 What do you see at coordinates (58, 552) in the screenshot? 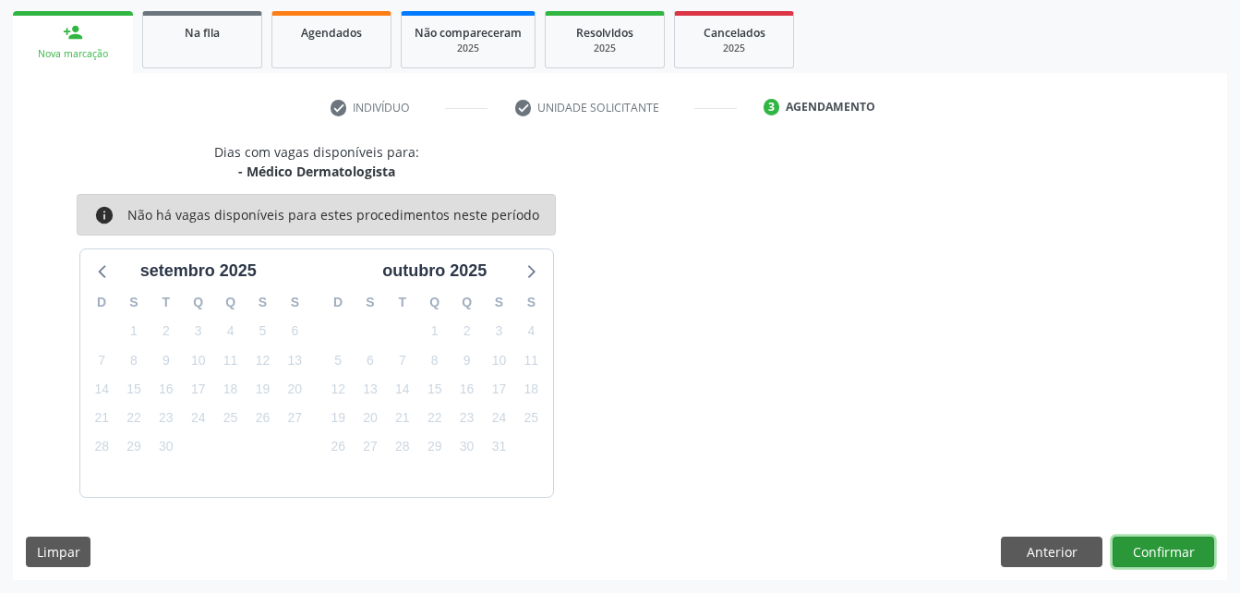
I see `button: Limpar` at bounding box center [58, 552].